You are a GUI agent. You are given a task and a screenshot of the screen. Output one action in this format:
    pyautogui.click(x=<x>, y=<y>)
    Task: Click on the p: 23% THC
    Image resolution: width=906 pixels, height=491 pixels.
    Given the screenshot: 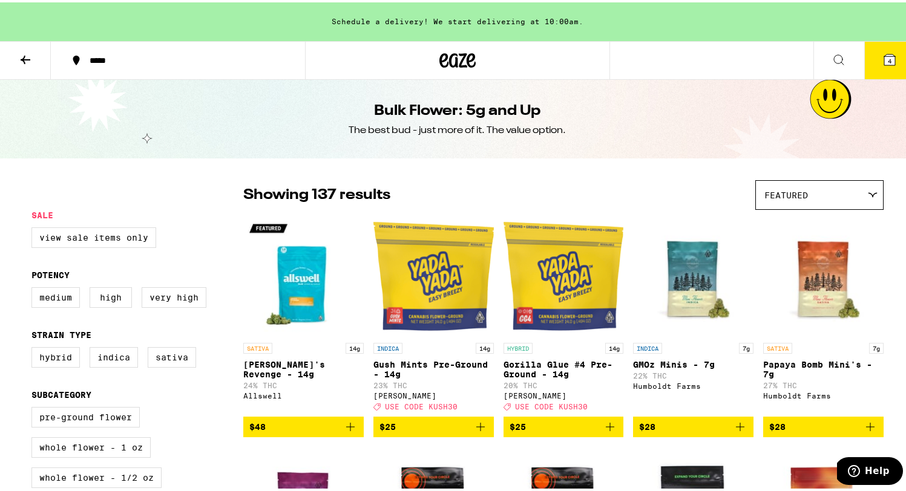 What is the action you would take?
    pyautogui.click(x=433, y=383)
    